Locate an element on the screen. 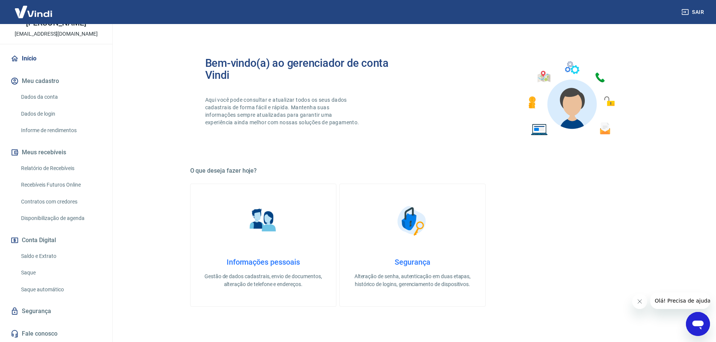 The height and width of the screenshot is (342, 716). a: Informe de rendimentos is located at coordinates (60, 130).